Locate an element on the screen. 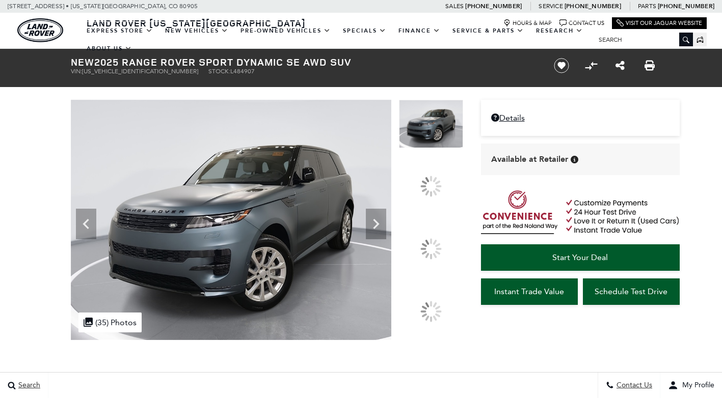 The height and width of the screenshot is (398, 722). span: Contact Us is located at coordinates (633, 386).